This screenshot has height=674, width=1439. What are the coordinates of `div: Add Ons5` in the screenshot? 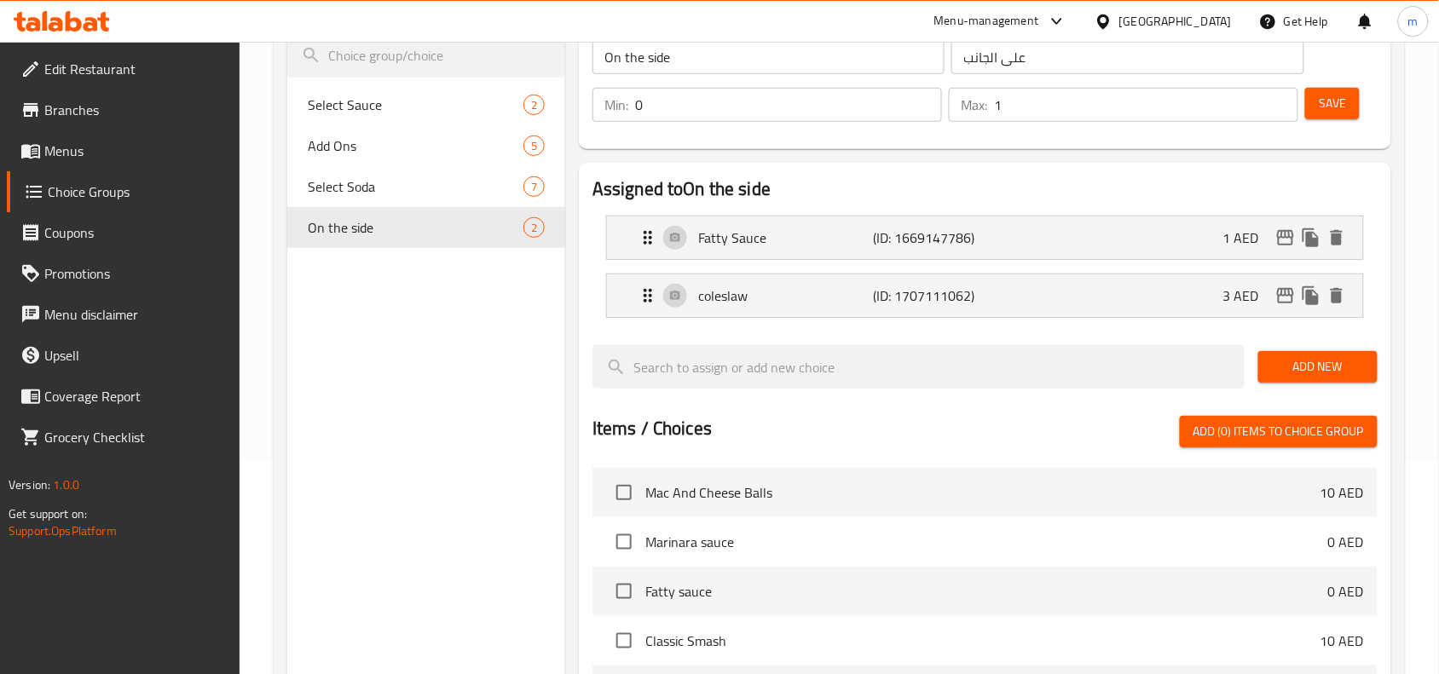 It's located at (426, 146).